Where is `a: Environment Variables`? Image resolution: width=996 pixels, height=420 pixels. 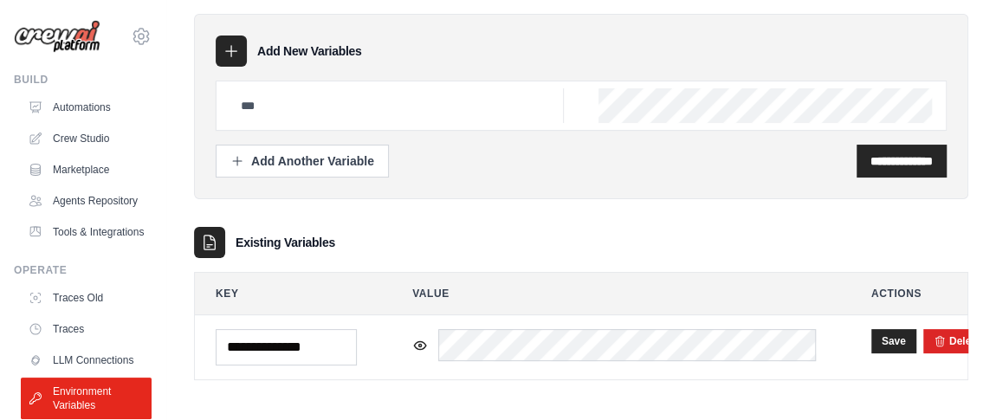
a: Environment Variables is located at coordinates (86, 399).